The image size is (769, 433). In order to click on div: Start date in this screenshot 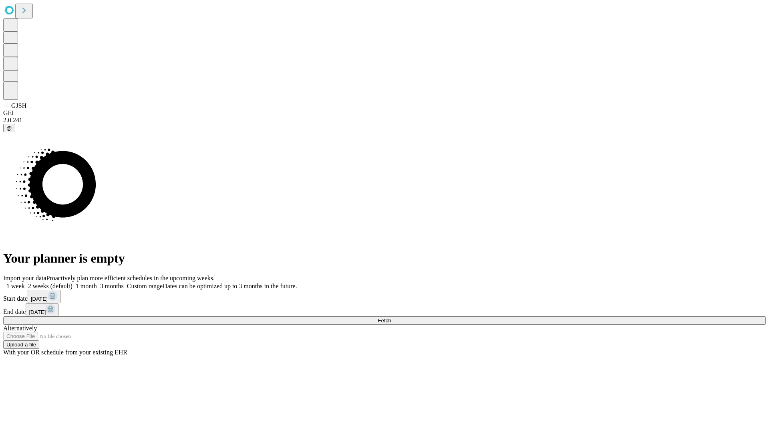, I will do `click(385, 296)`.